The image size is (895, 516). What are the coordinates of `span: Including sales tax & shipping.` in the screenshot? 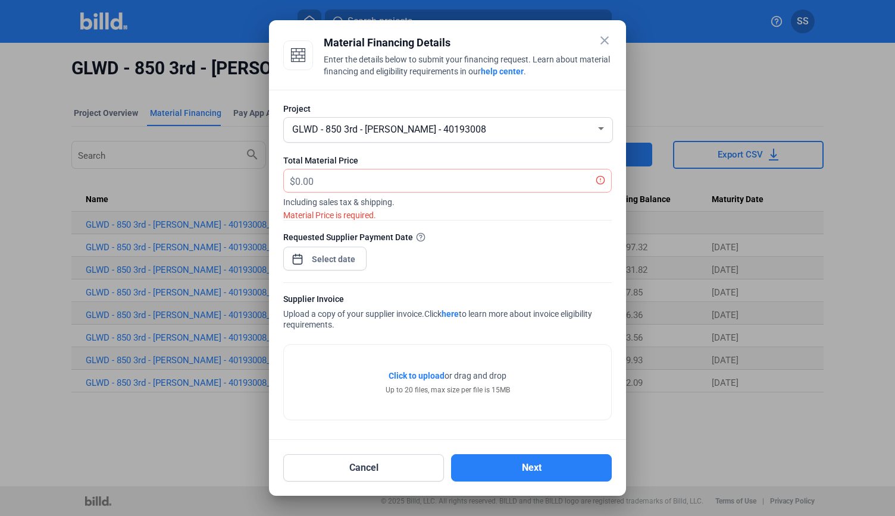 It's located at (447, 200).